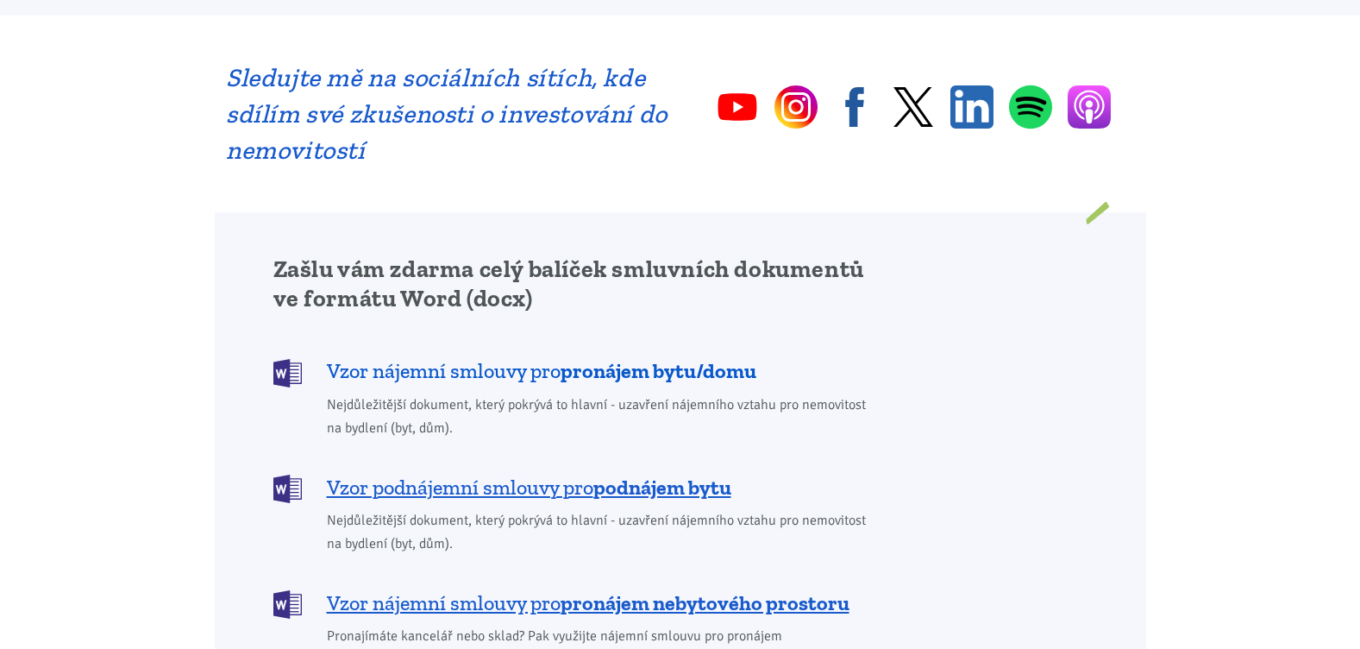 The width and height of the screenshot is (1360, 649). What do you see at coordinates (658, 370) in the screenshot?
I see `b: pronájem bytu/domu` at bounding box center [658, 370].